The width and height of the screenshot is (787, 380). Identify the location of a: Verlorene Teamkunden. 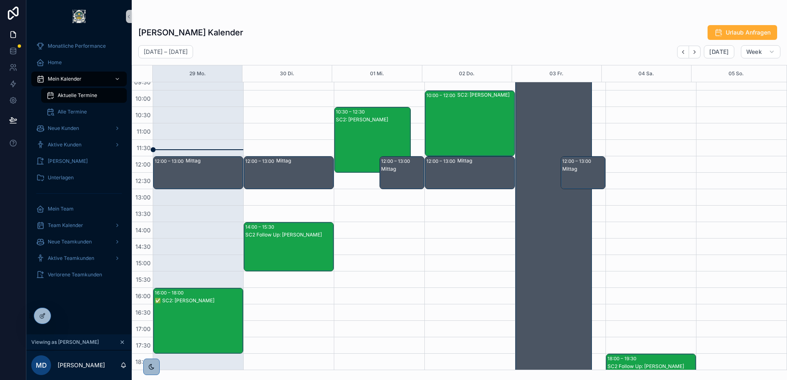
(79, 275).